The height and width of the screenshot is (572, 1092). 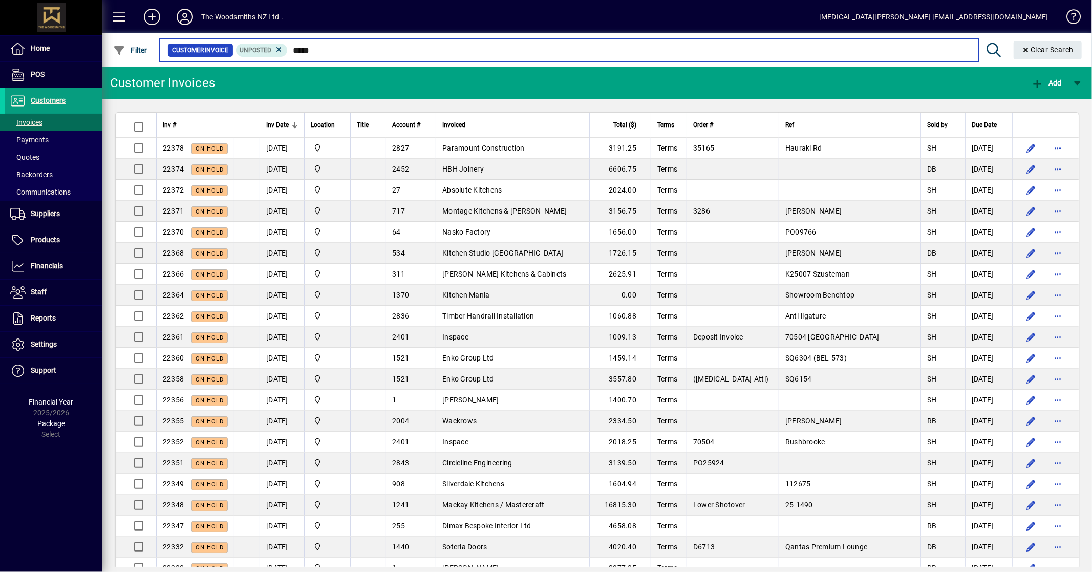 I want to click on span: 22351, so click(x=173, y=463).